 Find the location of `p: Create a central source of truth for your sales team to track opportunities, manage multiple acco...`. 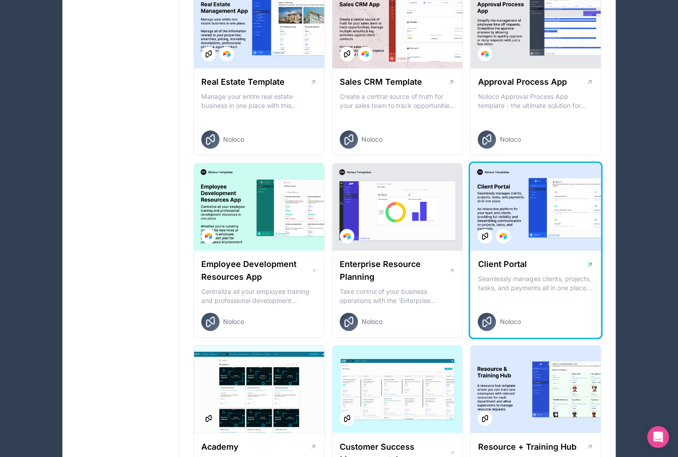

p: Create a central source of truth for your sales team to track opportunities, manage multiple acco... is located at coordinates (397, 101).